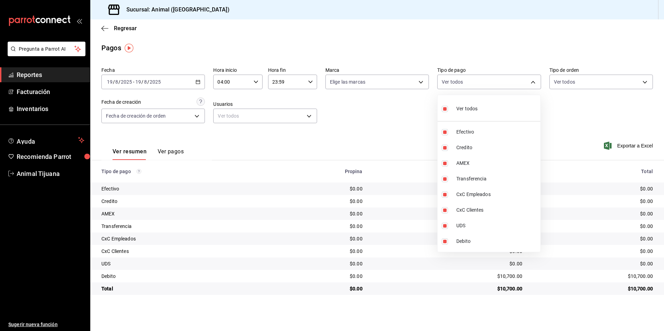 The image size is (664, 331). Describe the element at coordinates (497, 241) in the screenshot. I see `span: Debito` at that location.